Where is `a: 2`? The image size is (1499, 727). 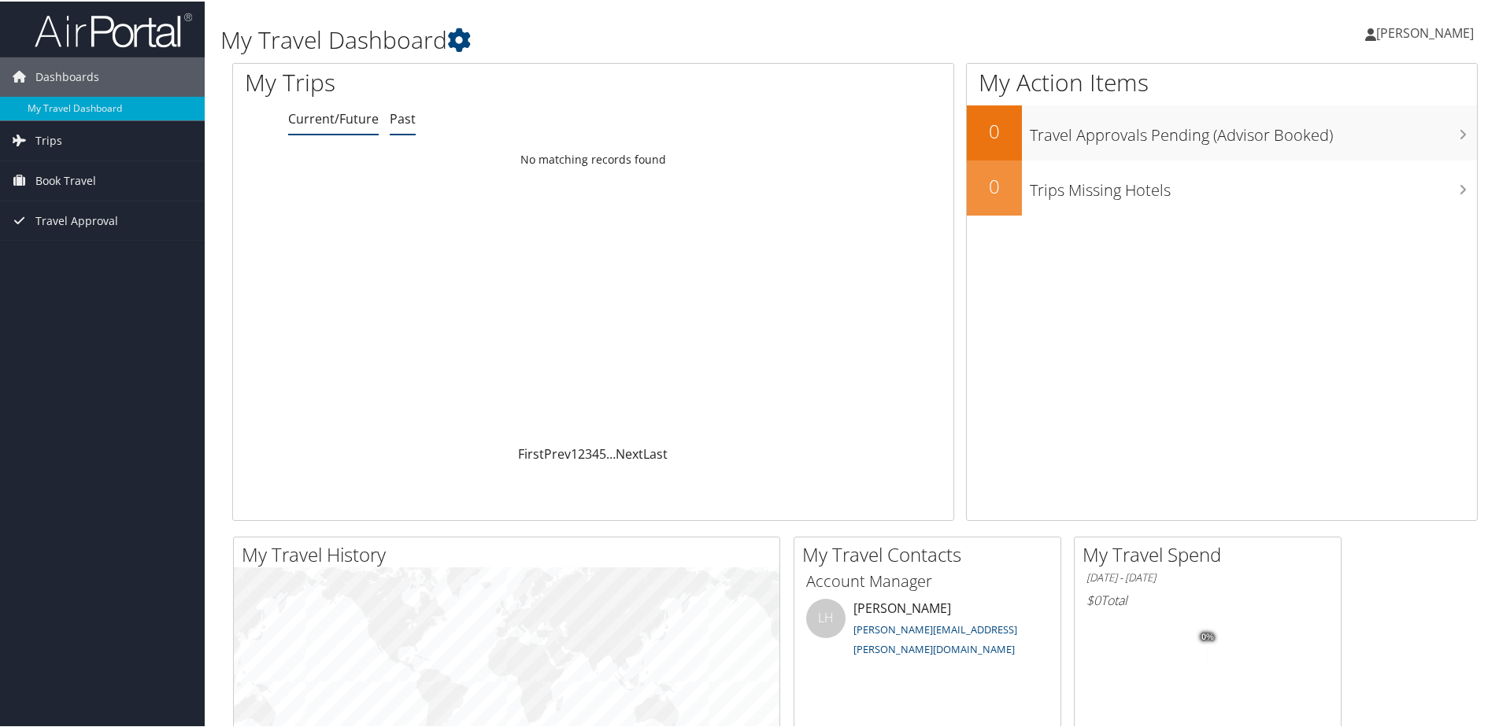 a: 2 is located at coordinates (581, 453).